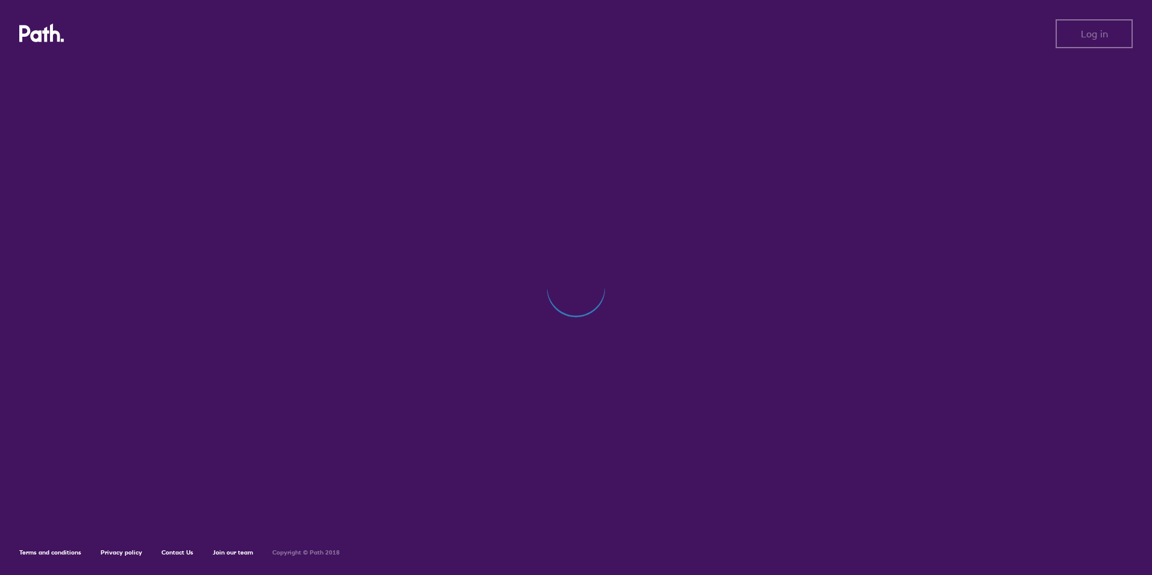 Image resolution: width=1152 pixels, height=575 pixels. I want to click on a: Contact Us, so click(177, 552).